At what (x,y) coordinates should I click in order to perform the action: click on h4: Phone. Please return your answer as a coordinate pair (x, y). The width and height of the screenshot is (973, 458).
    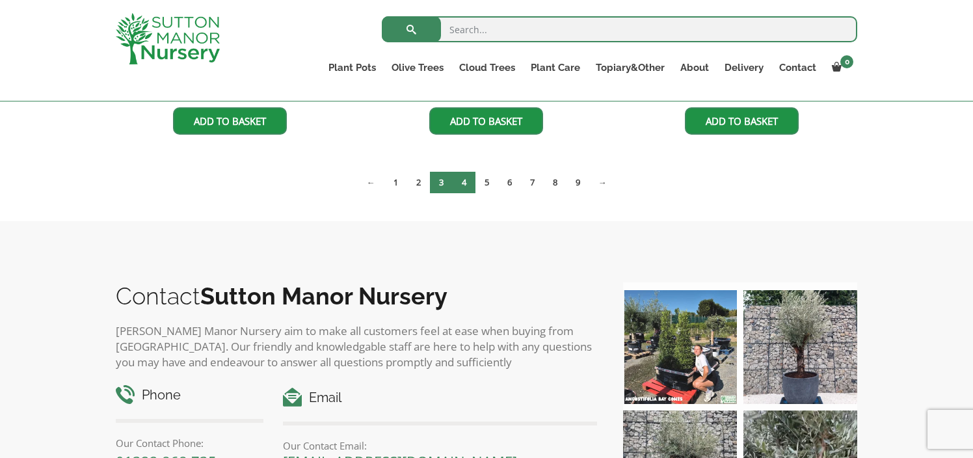
    Looking at the image, I should click on (189, 395).